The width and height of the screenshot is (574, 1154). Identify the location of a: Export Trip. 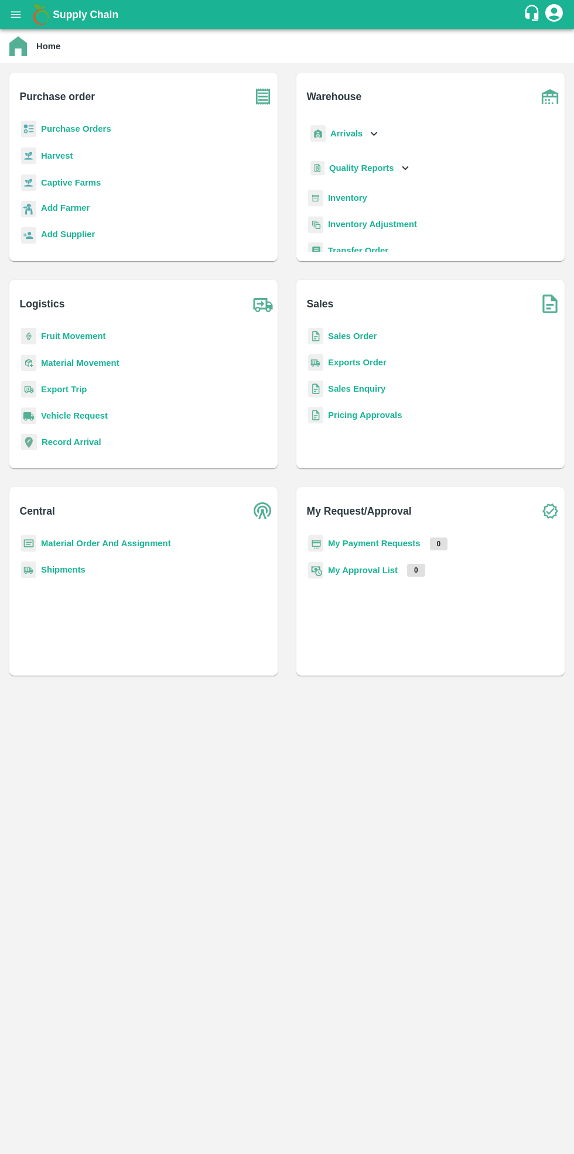
(64, 389).